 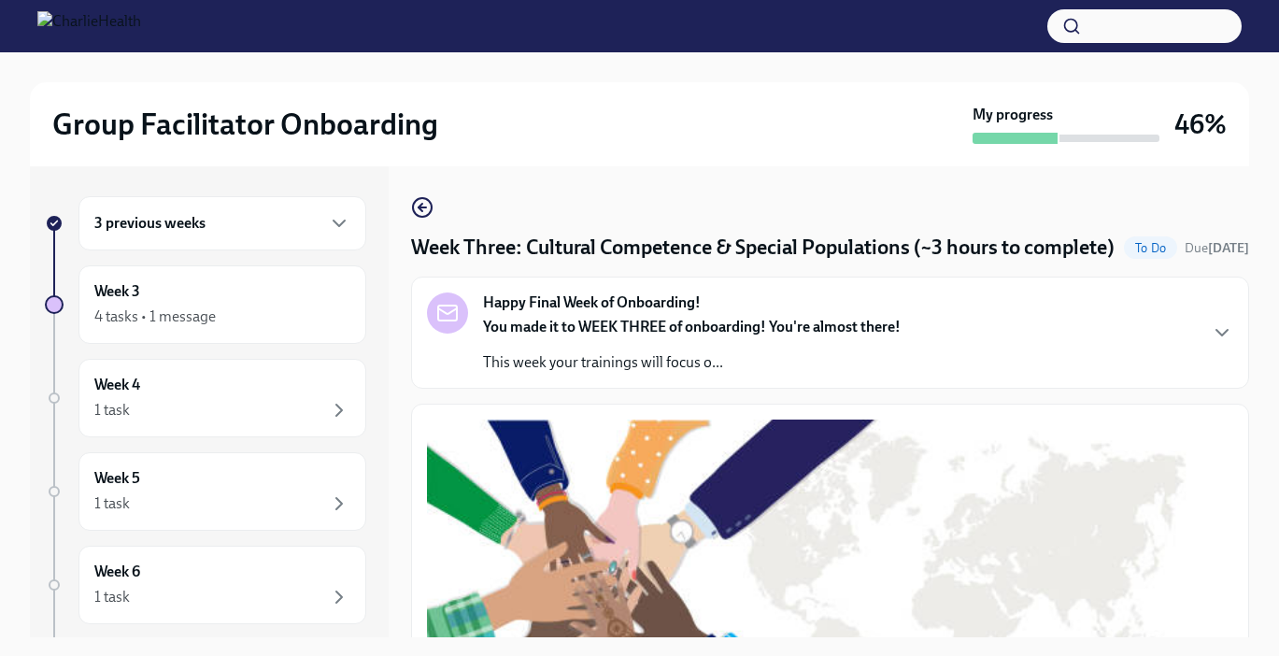 What do you see at coordinates (691, 326) in the screenshot?
I see `strong: You made it to WEEK THREE of onboarding! You're almost there!` at bounding box center [691, 326].